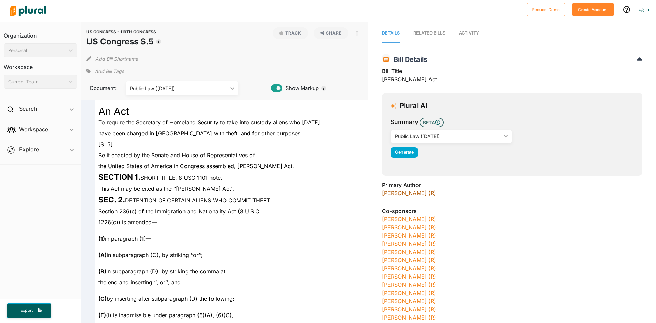 This screenshot has height=323, width=656. Describe the element at coordinates (162, 271) in the screenshot. I see `span: in subparagraph (D), by striking the comma at` at that location.